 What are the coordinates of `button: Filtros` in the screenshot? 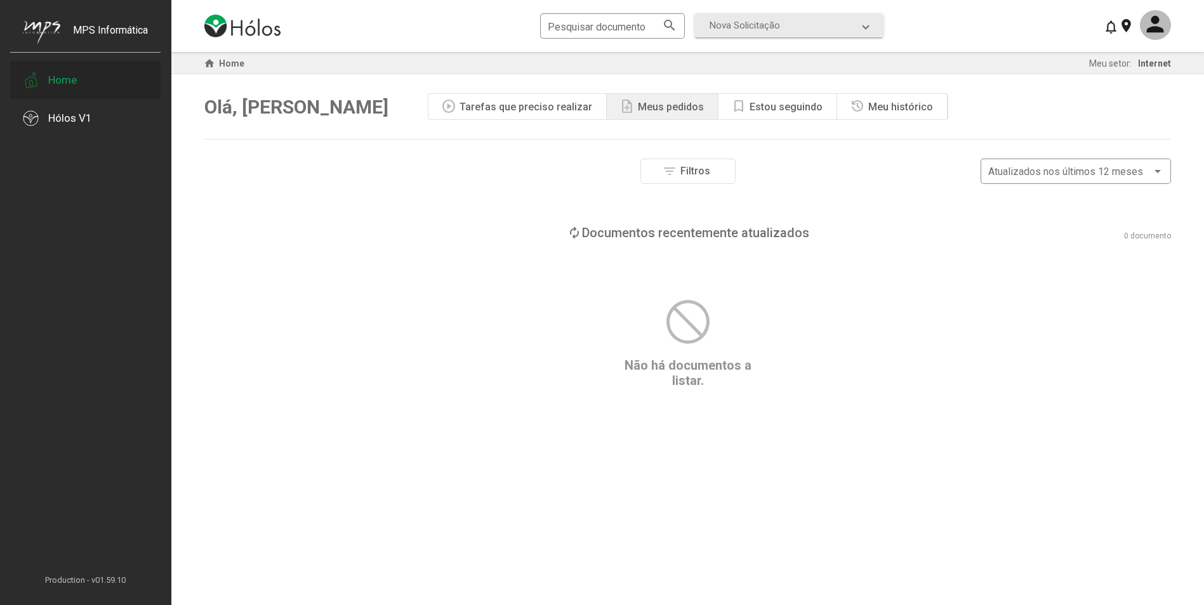 It's located at (688, 171).